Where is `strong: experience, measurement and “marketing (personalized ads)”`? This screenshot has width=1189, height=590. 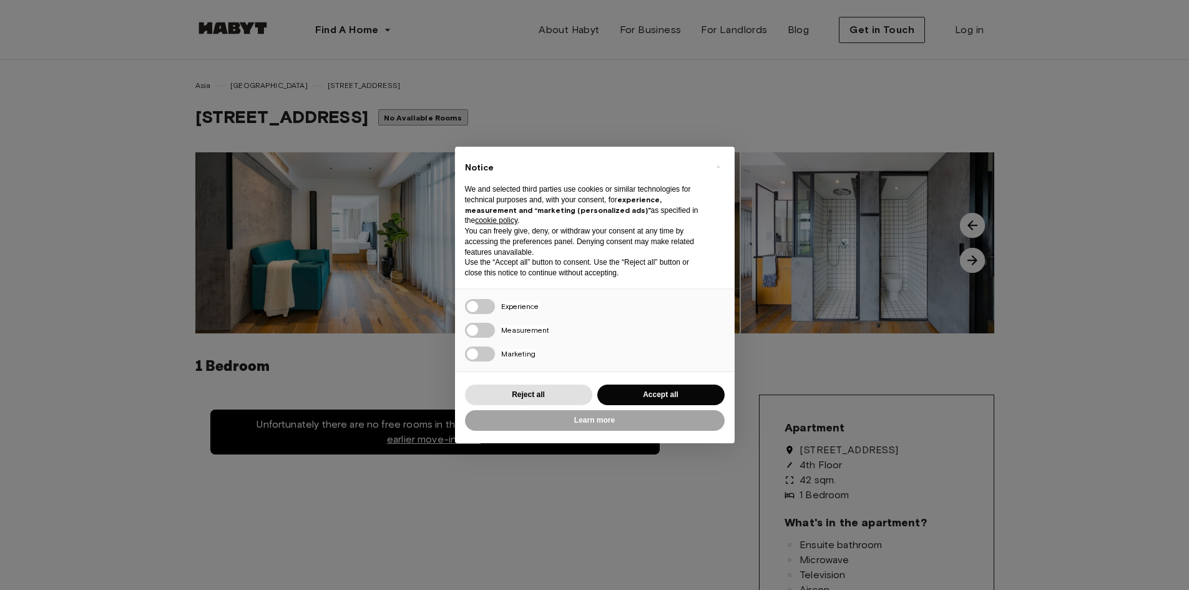
strong: experience, measurement and “marketing (personalized ads)” is located at coordinates (563, 205).